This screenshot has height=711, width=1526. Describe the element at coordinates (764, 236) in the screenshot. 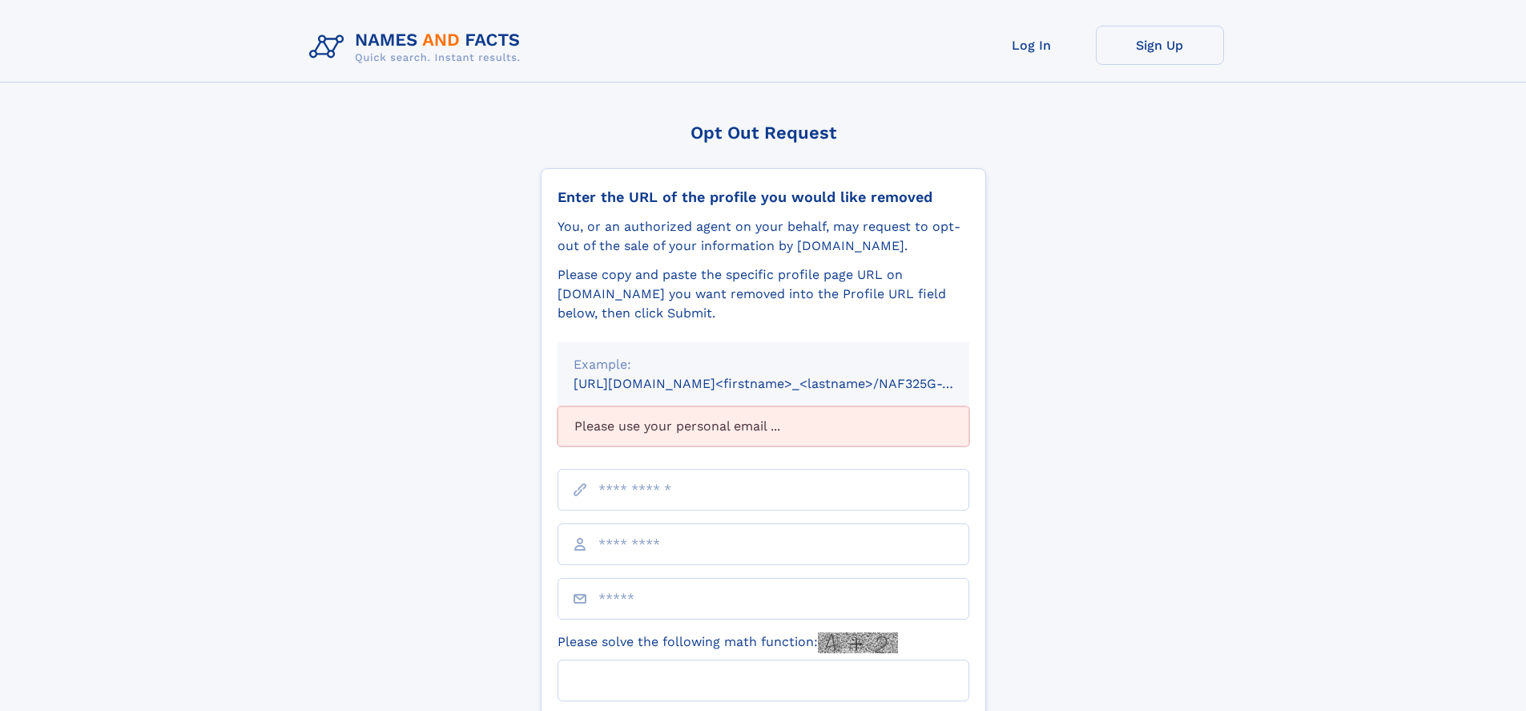

I see `div: You, or an authorized agent on your behalf, may request to opt-out of the sale of your informatio...` at that location.